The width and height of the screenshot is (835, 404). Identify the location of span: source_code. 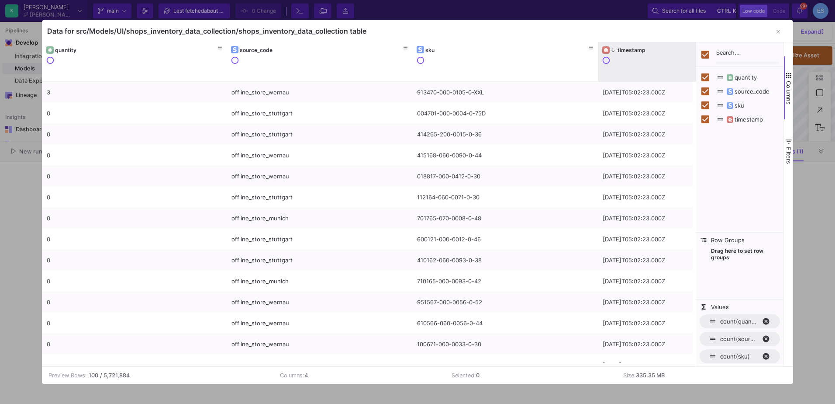
(747, 91).